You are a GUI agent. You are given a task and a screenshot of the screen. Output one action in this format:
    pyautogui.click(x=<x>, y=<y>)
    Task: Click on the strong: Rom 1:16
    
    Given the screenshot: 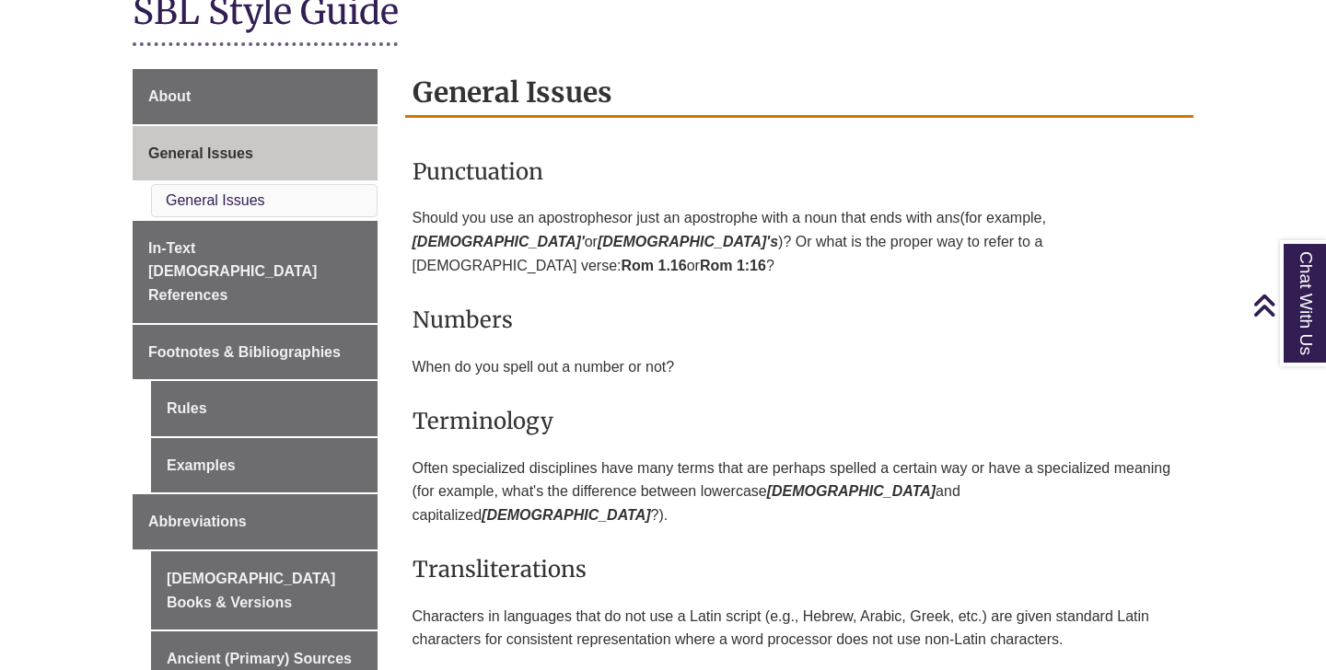 What is the action you would take?
    pyautogui.click(x=733, y=265)
    